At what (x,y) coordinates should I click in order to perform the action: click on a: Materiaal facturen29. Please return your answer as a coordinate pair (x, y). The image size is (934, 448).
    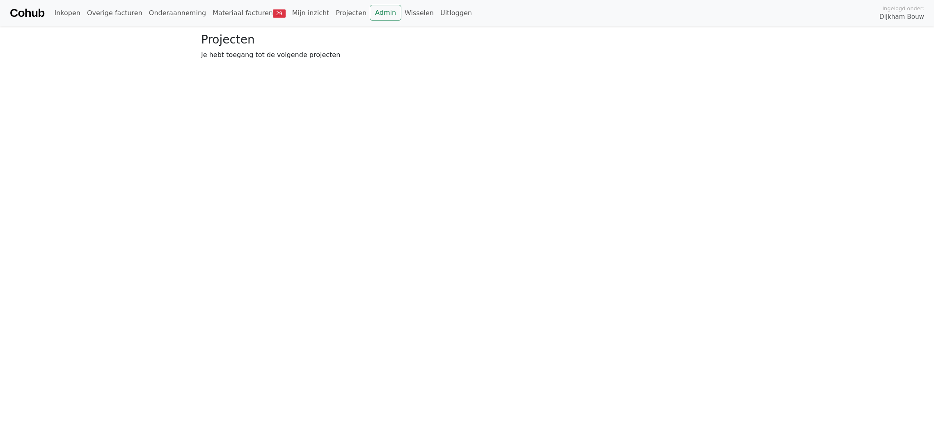
    Looking at the image, I should click on (249, 13).